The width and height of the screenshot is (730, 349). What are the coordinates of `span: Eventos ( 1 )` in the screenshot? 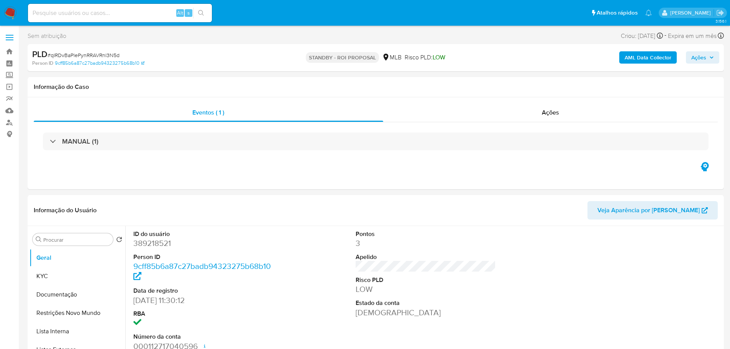 It's located at (208, 112).